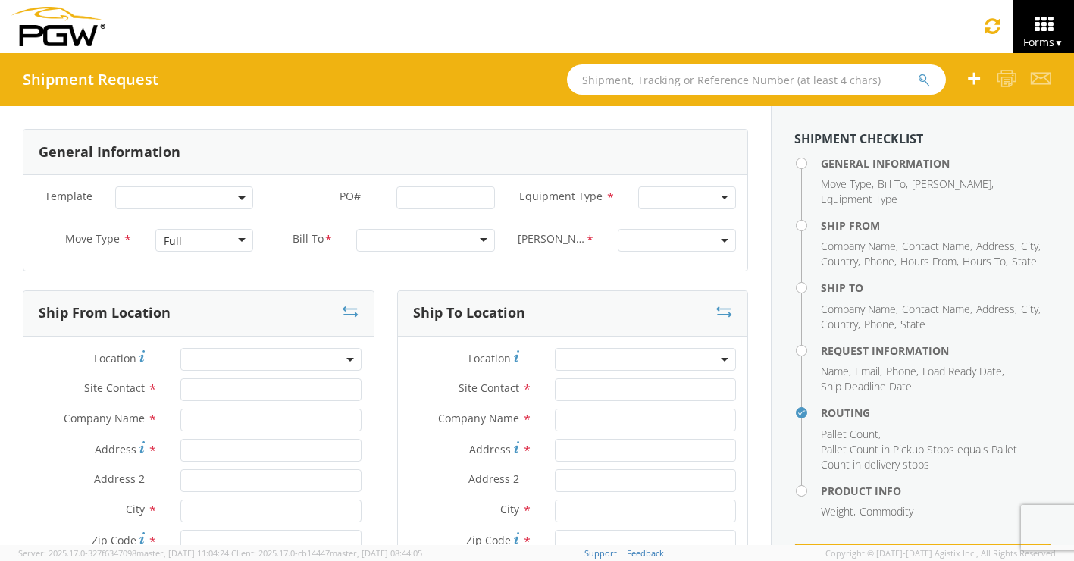 The width and height of the screenshot is (1074, 561). I want to click on span: Pallet Count, so click(849, 433).